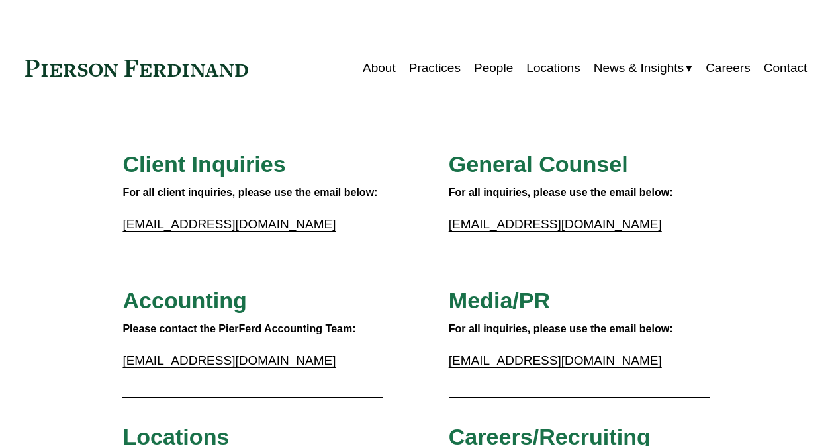 Image resolution: width=832 pixels, height=446 pixels. Describe the element at coordinates (785, 68) in the screenshot. I see `a: Contact` at that location.